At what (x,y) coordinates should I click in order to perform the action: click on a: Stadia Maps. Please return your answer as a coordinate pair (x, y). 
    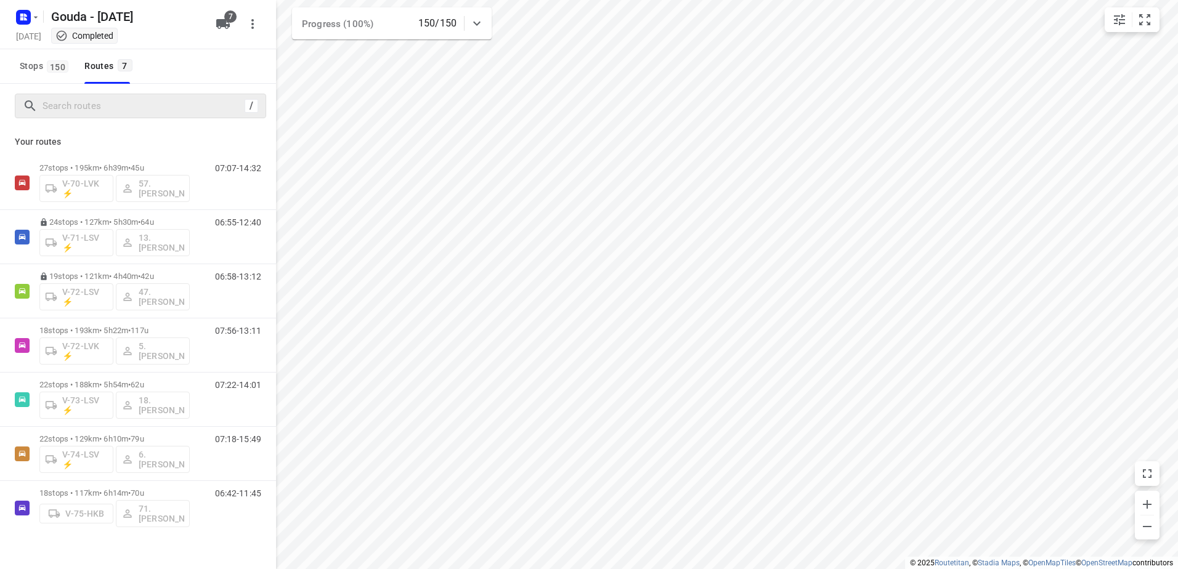
    Looking at the image, I should click on (998, 563).